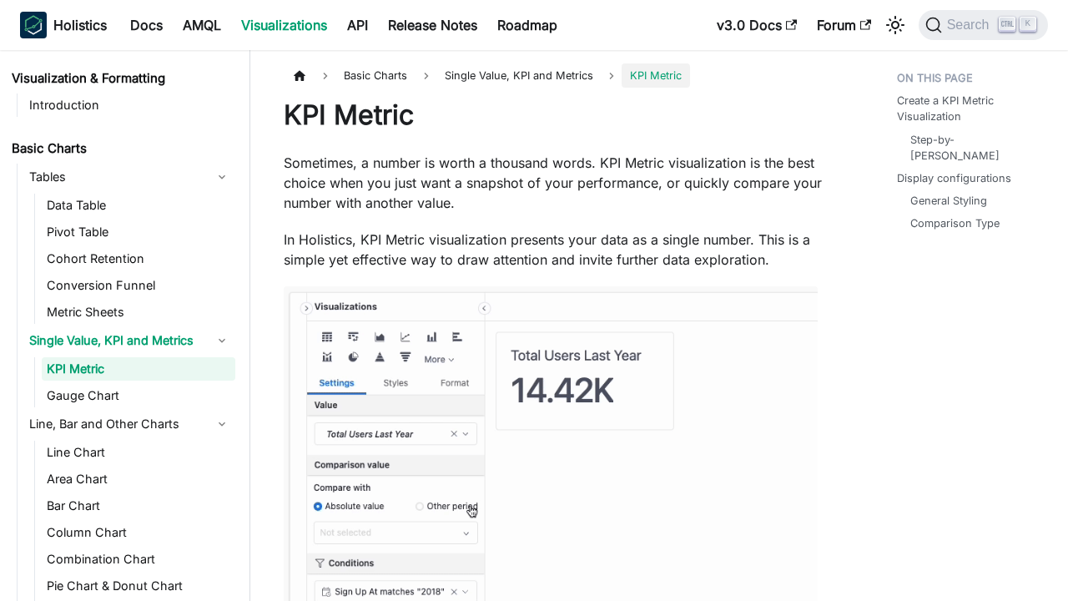 The image size is (1068, 601). What do you see at coordinates (129, 424) in the screenshot?
I see `a: Line, Bar and Other Charts` at bounding box center [129, 424].